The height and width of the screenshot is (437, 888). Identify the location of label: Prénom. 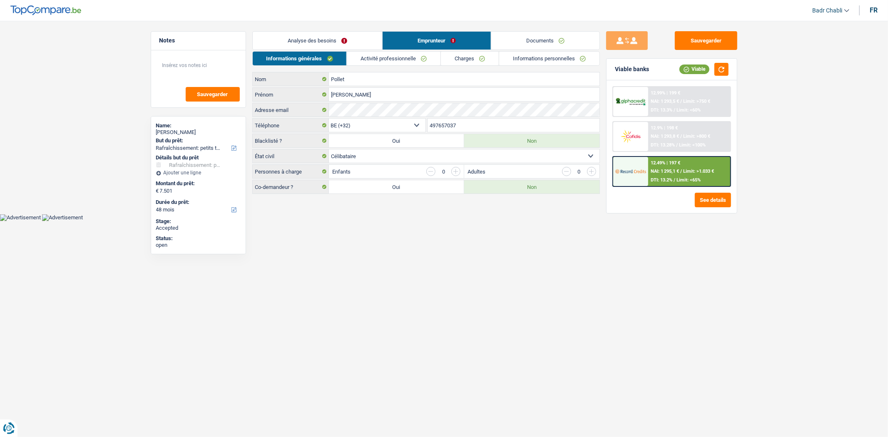
(291, 95).